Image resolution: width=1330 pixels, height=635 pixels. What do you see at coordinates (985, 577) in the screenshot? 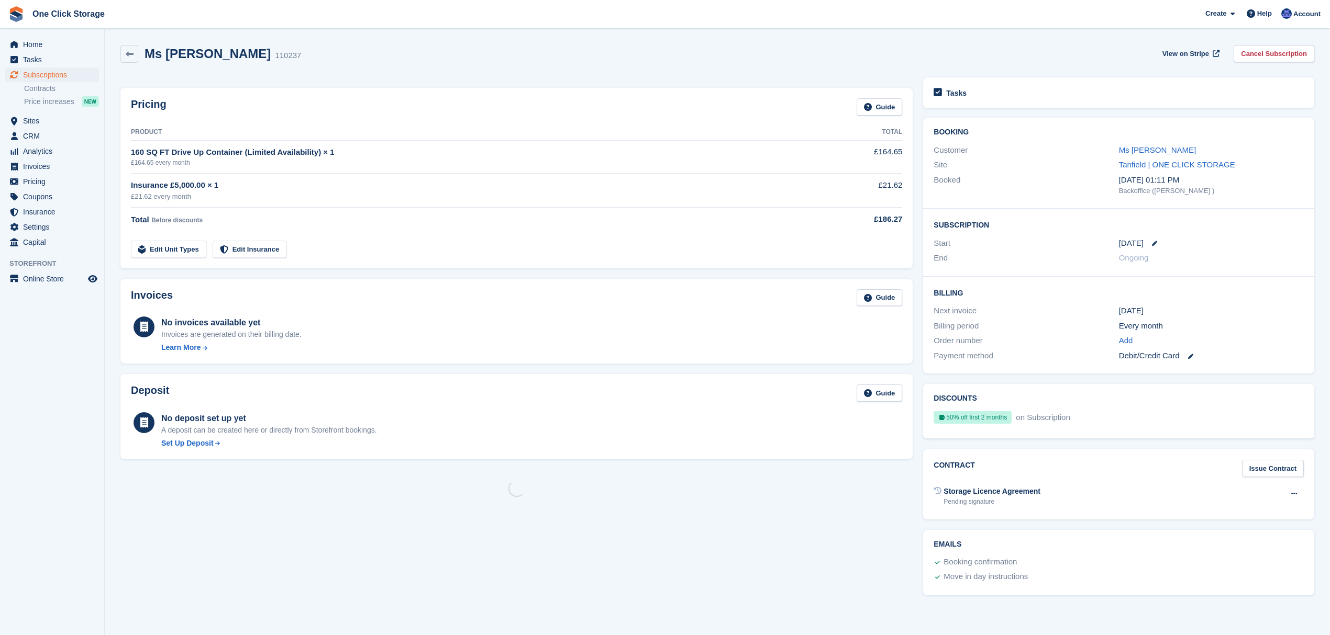
I see `div: Move in day instructions` at bounding box center [985, 577].